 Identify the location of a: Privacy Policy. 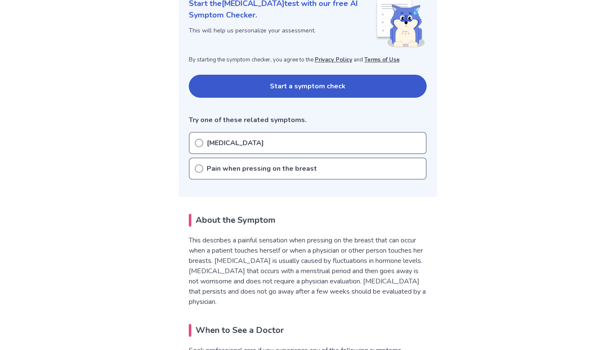
(334, 60).